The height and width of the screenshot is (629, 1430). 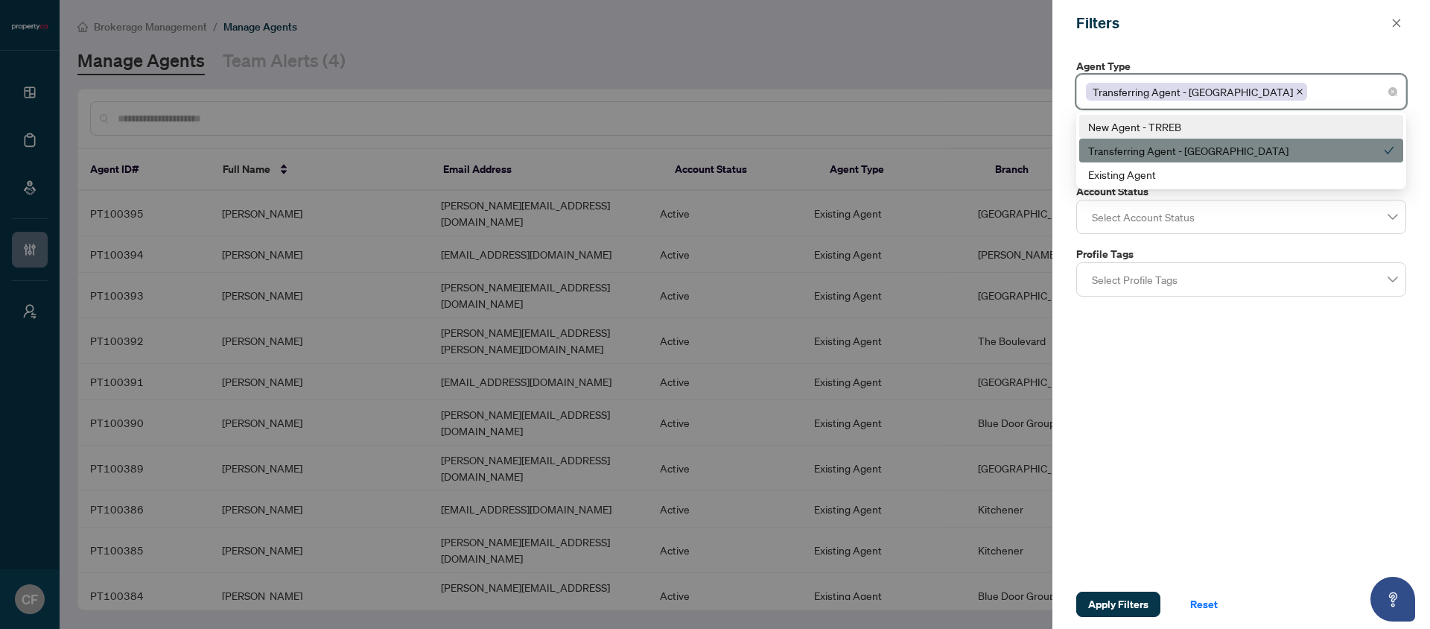 What do you see at coordinates (1118, 604) in the screenshot?
I see `button: Apply Filters` at bounding box center [1118, 604].